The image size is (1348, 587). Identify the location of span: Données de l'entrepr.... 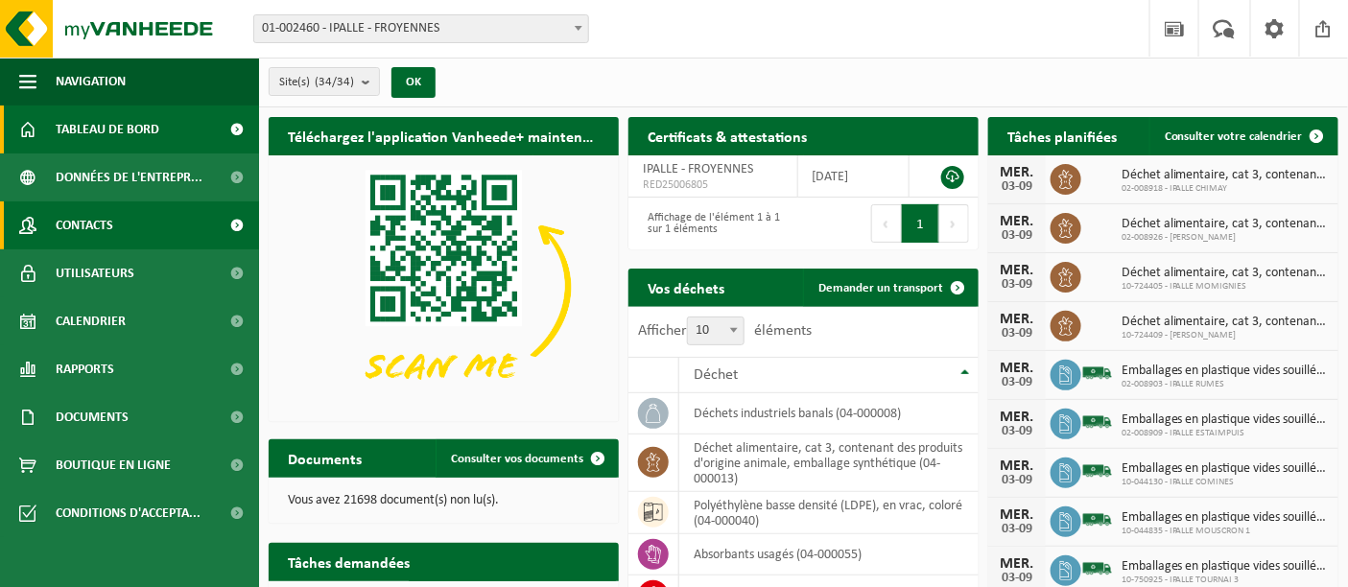
(129, 177).